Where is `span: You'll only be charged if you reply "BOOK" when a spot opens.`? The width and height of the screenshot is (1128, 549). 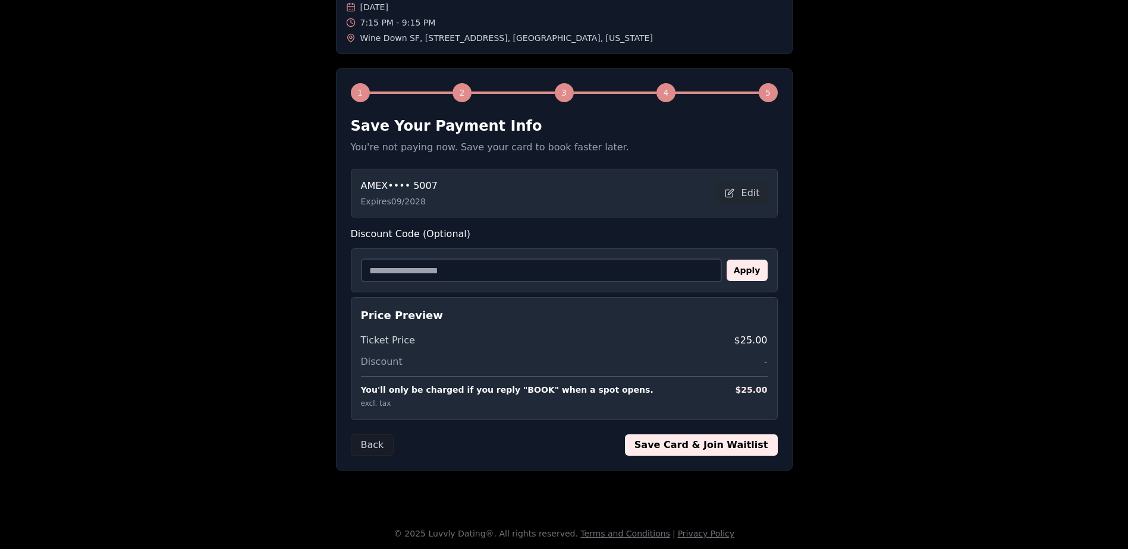 span: You'll only be charged if you reply "BOOK" when a spot opens. is located at coordinates (507, 390).